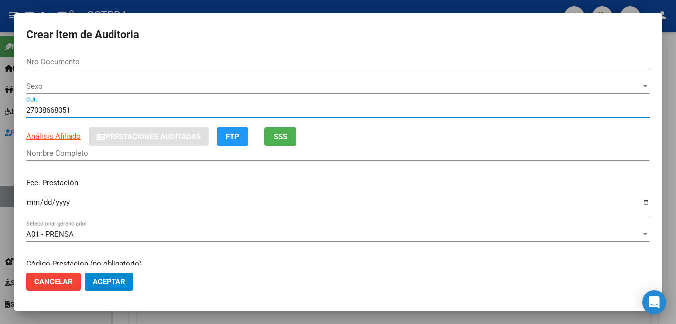  I want to click on span: Sexo, so click(334, 86).